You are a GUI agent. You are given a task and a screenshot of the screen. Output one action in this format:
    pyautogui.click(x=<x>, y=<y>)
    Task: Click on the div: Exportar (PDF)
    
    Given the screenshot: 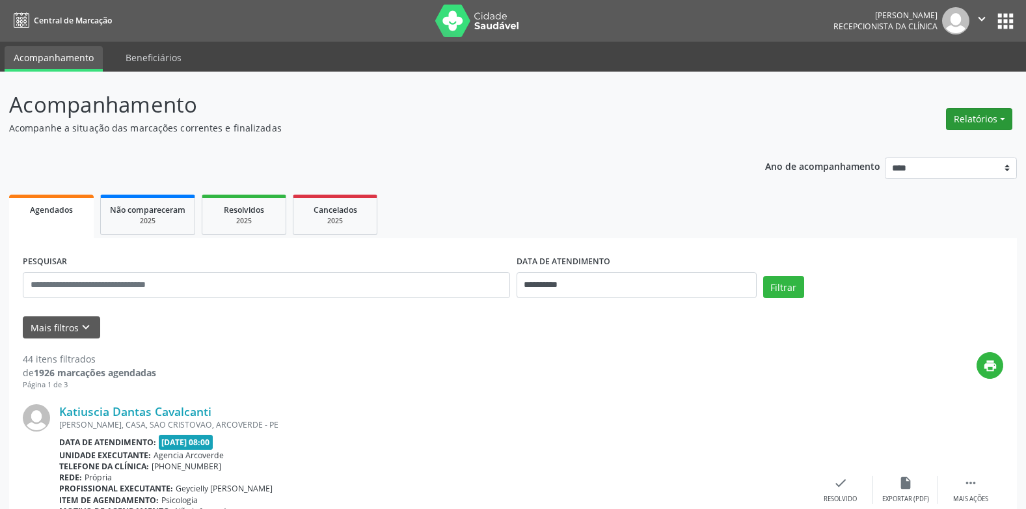 What is the action you would take?
    pyautogui.click(x=906, y=499)
    